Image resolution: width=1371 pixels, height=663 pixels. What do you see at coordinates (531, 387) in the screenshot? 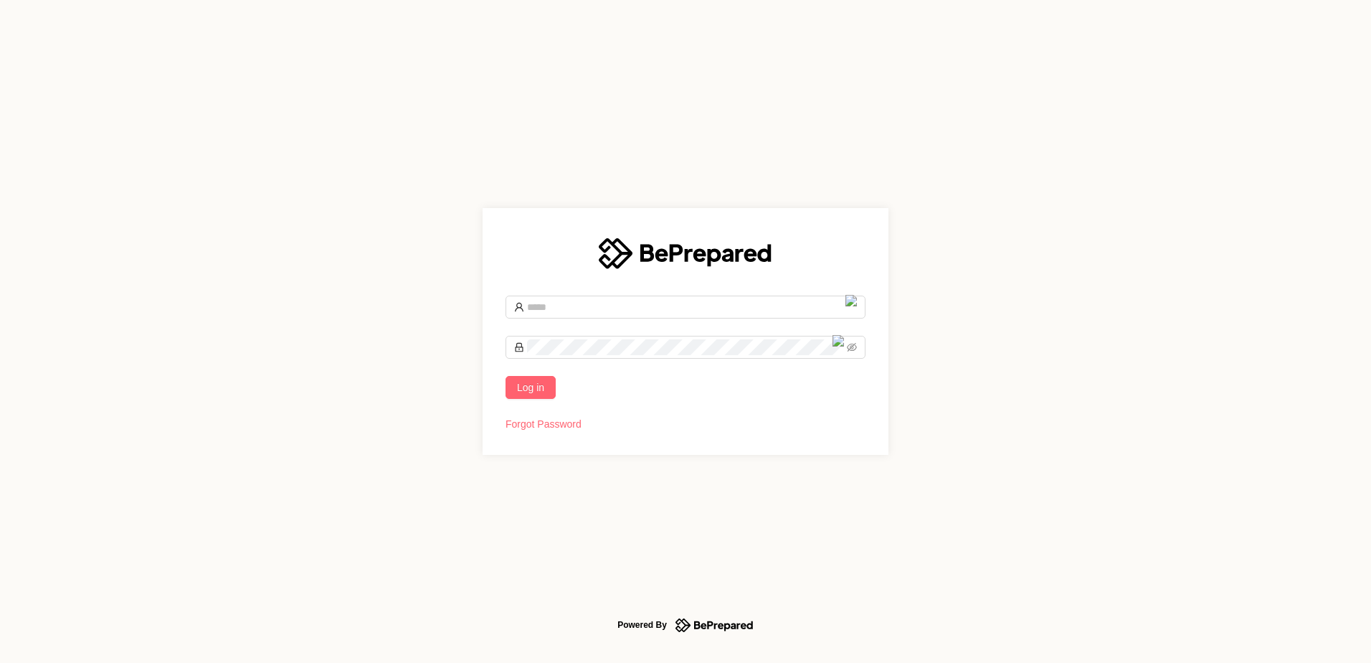
I see `span: Log in` at bounding box center [531, 387].